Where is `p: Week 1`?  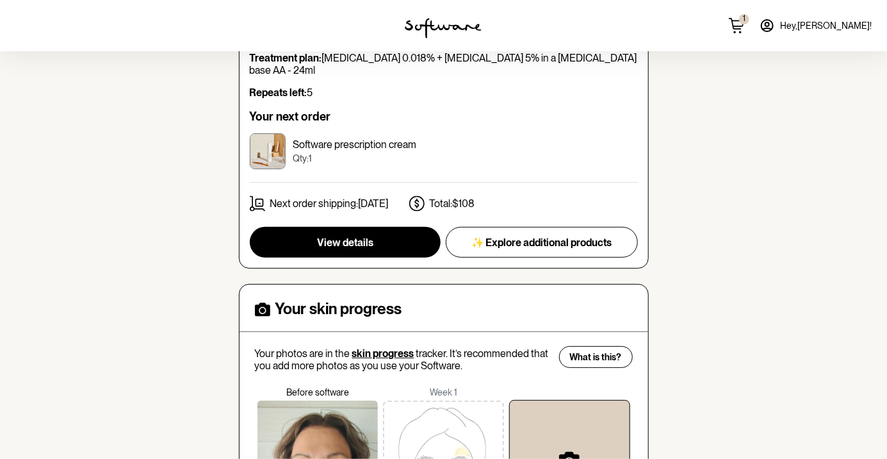
p: Week 1 is located at coordinates (443, 392).